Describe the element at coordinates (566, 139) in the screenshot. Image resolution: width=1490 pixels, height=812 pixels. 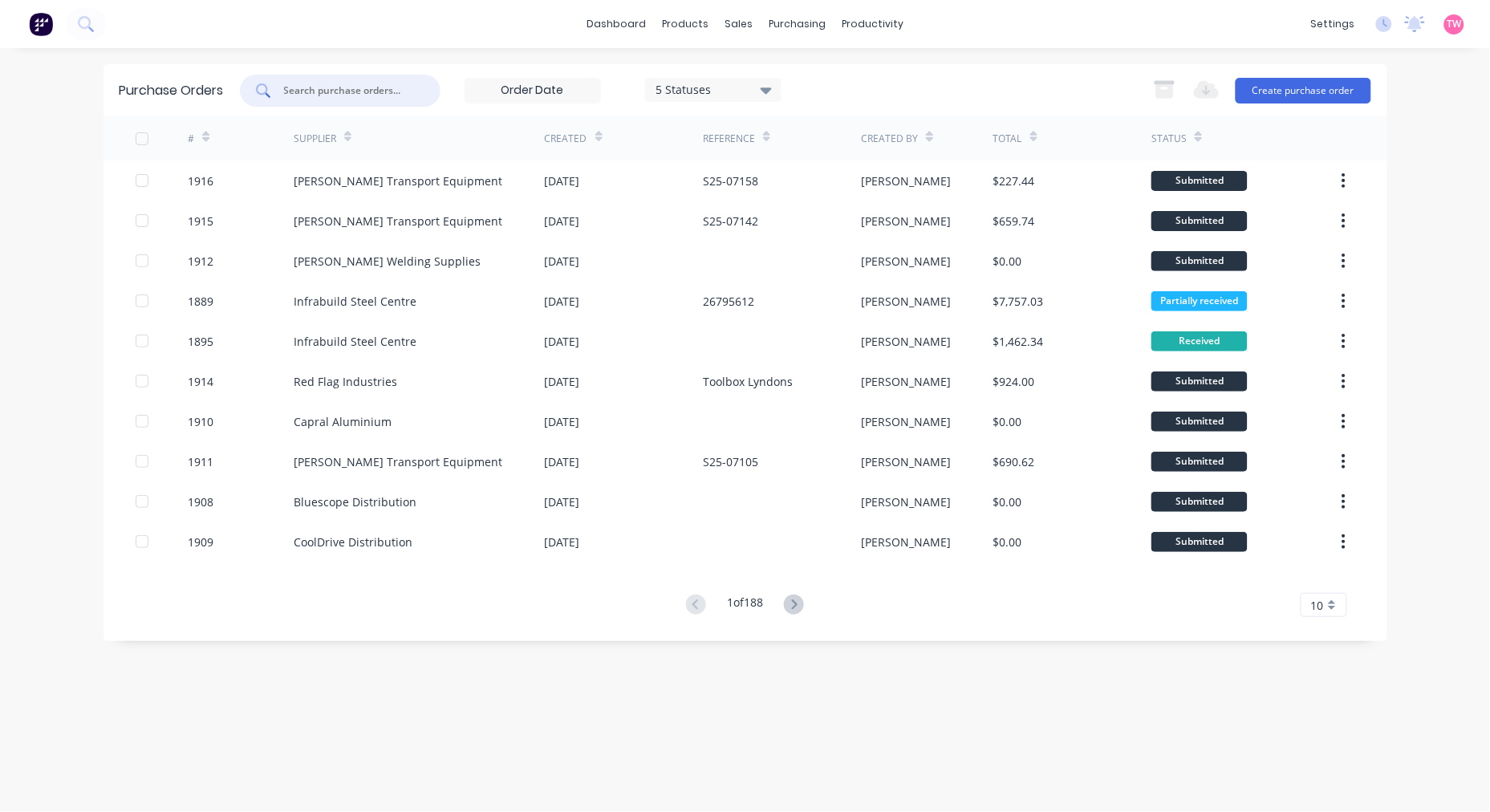
I see `div: Created` at that location.